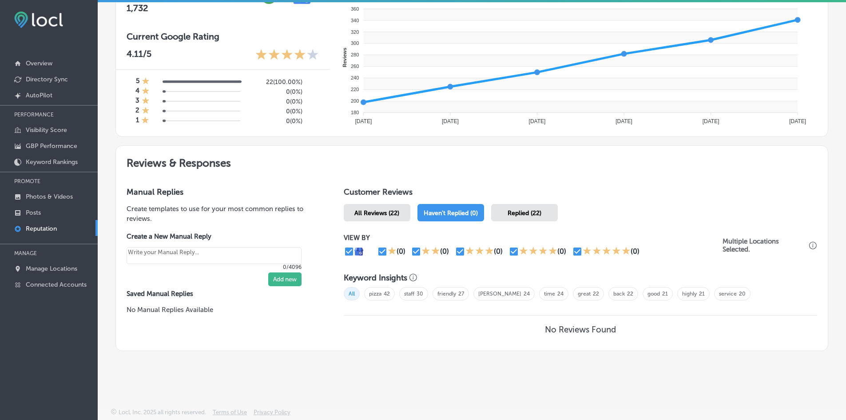  What do you see at coordinates (654, 294) in the screenshot?
I see `a: good` at bounding box center [654, 294].